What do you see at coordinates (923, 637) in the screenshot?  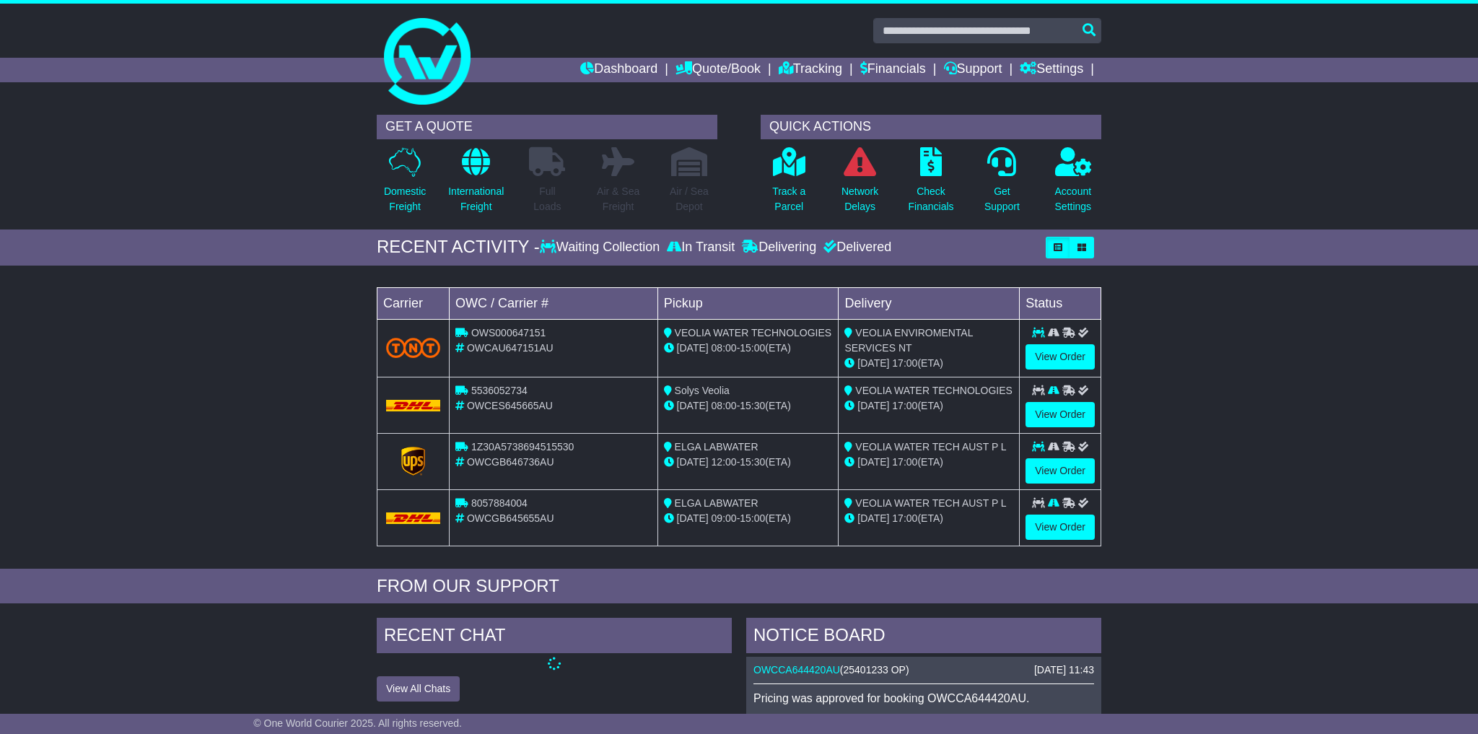 I see `div: NOTICE BOARD` at bounding box center [923, 637].